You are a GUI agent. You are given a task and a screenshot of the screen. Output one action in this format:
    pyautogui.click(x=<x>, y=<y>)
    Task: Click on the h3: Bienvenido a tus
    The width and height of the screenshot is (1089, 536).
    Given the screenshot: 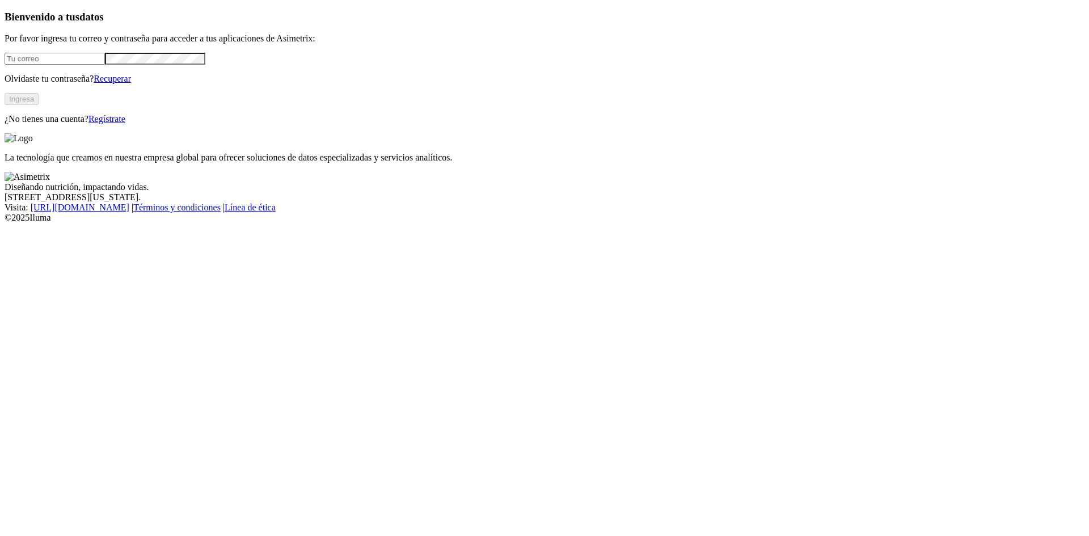 What is the action you would take?
    pyautogui.click(x=544, y=17)
    